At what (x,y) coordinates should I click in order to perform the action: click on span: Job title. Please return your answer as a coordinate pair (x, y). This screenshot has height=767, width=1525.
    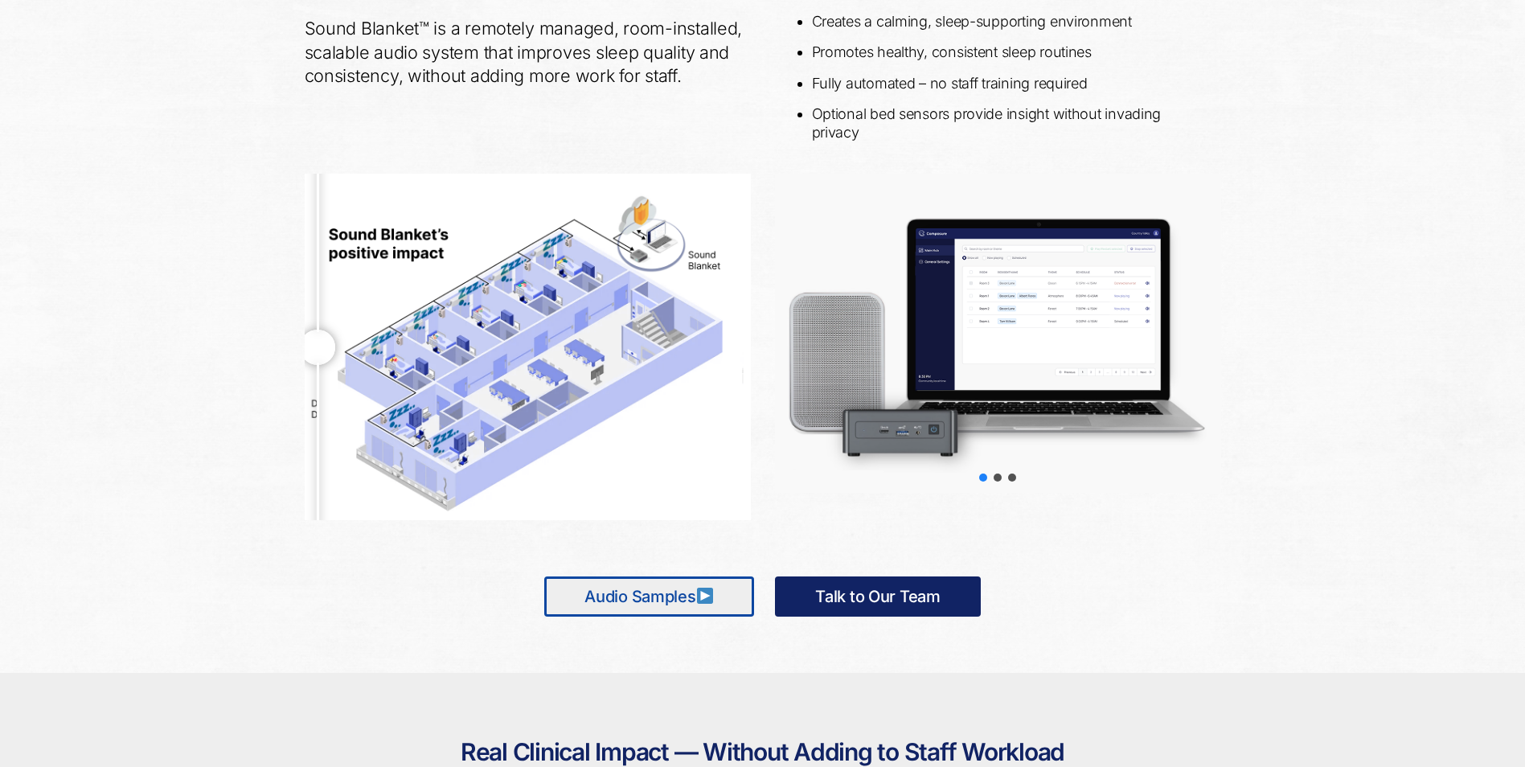
    Looking at the image, I should click on (476, 73).